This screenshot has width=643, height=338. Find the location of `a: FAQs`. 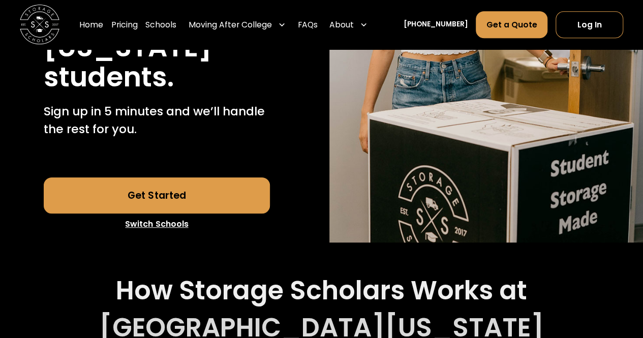

a: FAQs is located at coordinates (308, 25).